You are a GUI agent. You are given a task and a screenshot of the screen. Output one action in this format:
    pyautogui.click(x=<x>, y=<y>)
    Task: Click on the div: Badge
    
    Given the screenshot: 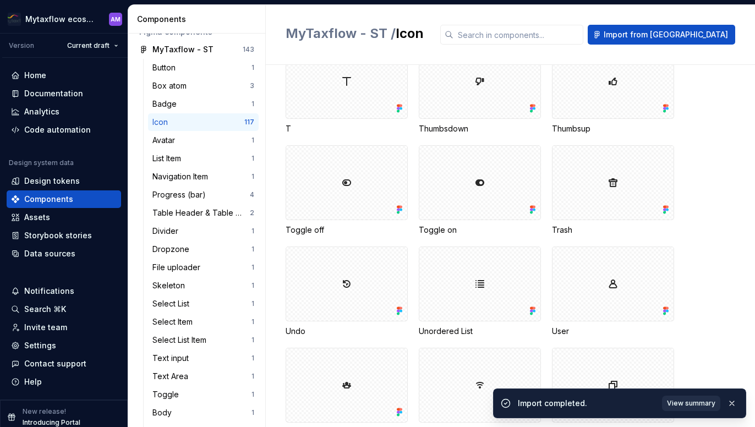 What is the action you would take?
    pyautogui.click(x=167, y=104)
    